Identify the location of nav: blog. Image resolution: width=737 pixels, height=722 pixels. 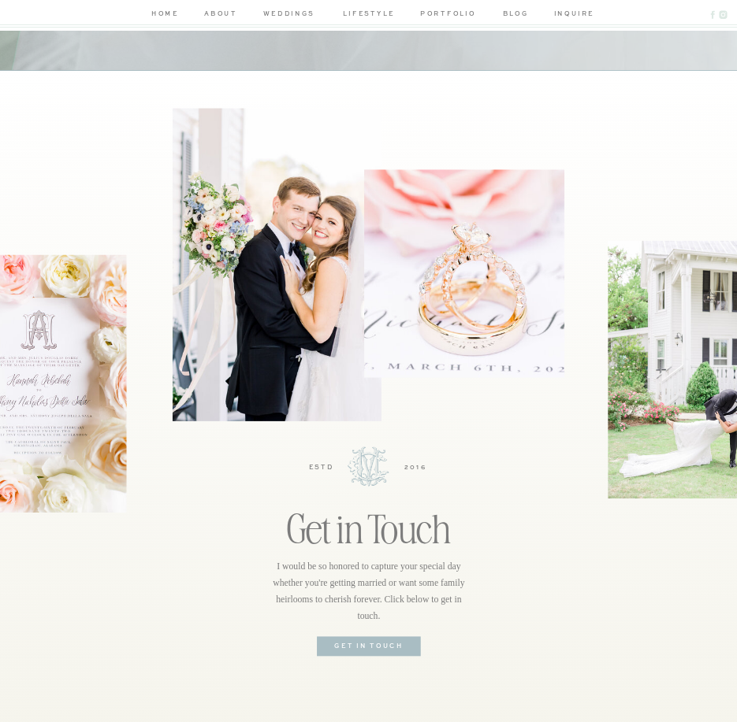
(515, 15).